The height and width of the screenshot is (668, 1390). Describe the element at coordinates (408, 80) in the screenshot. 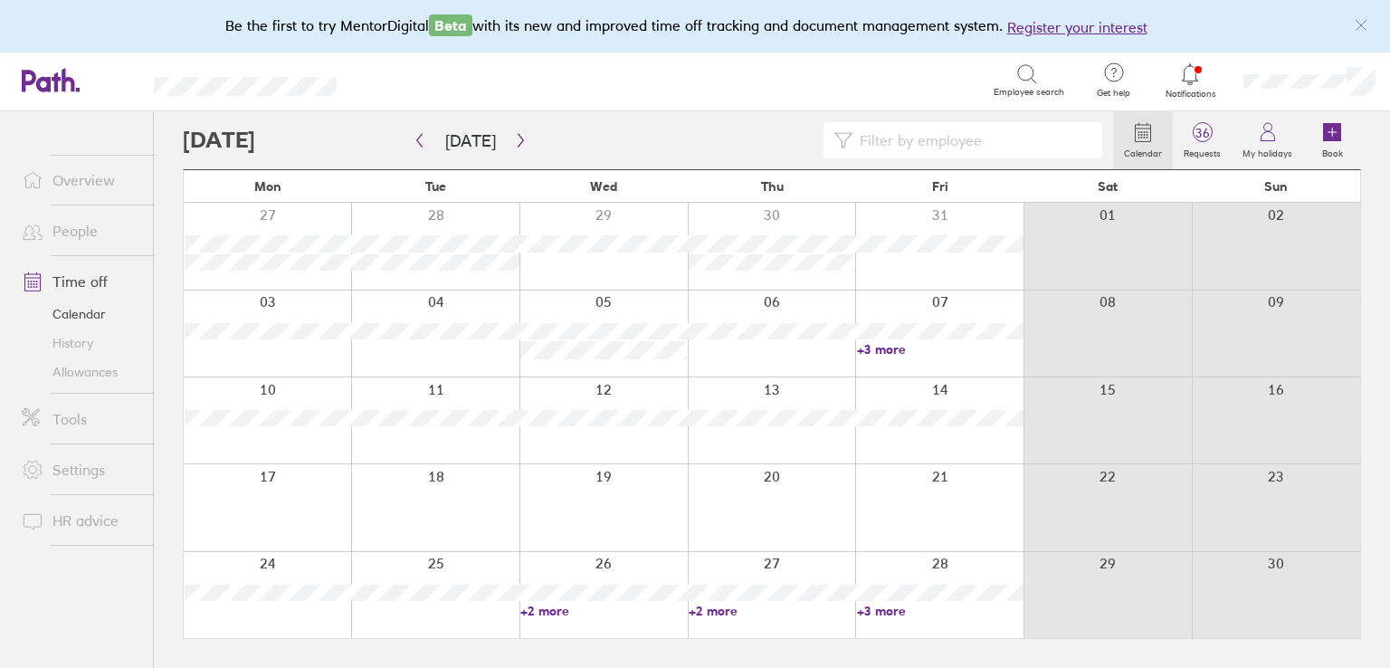

I see `div: Search` at that location.